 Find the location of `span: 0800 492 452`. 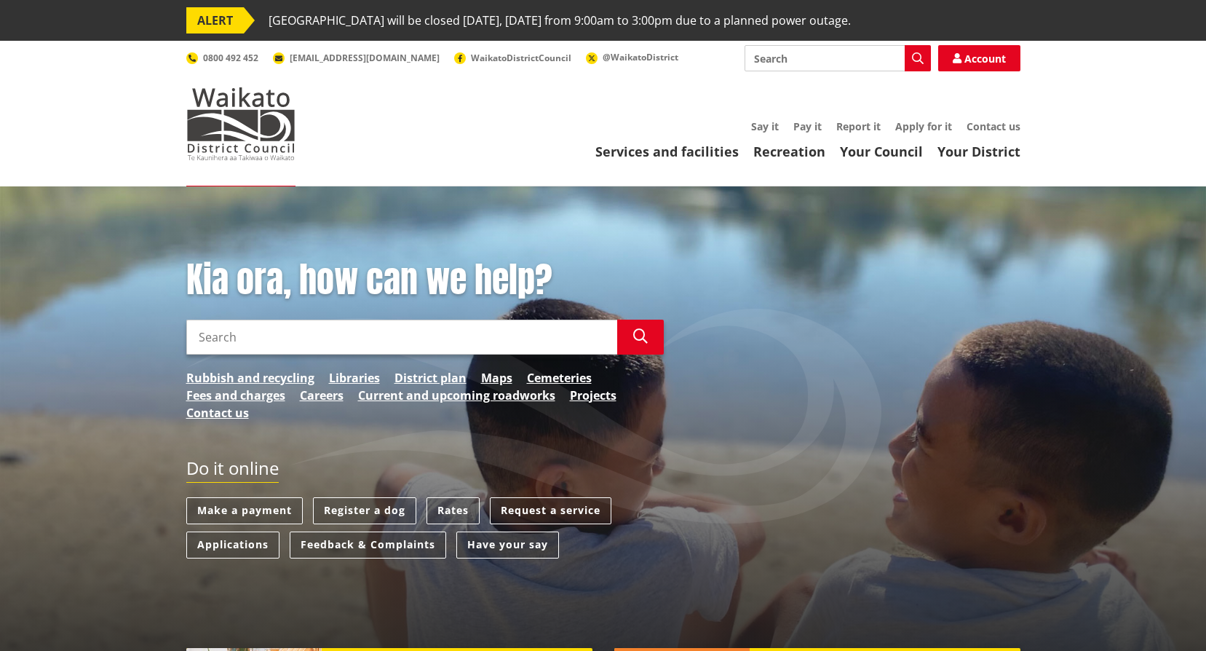

span: 0800 492 452 is located at coordinates (231, 58).